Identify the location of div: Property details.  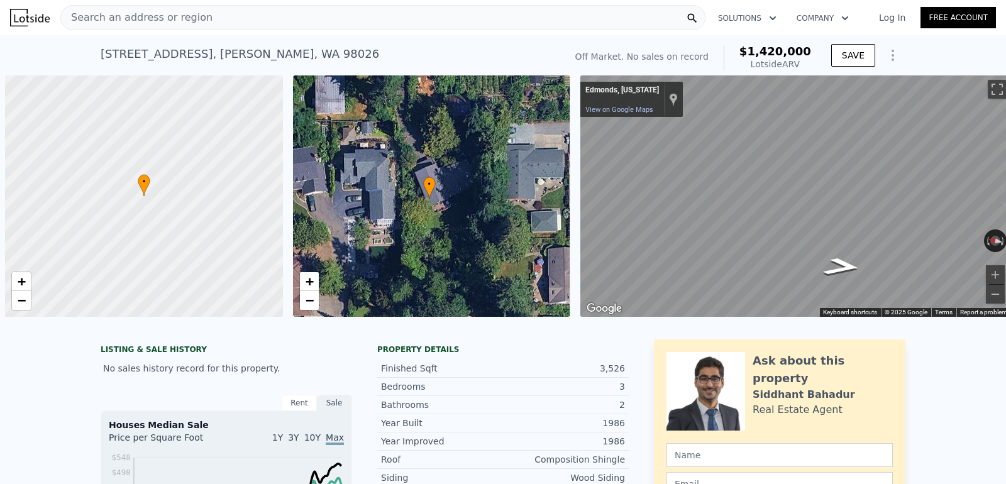
(503, 350).